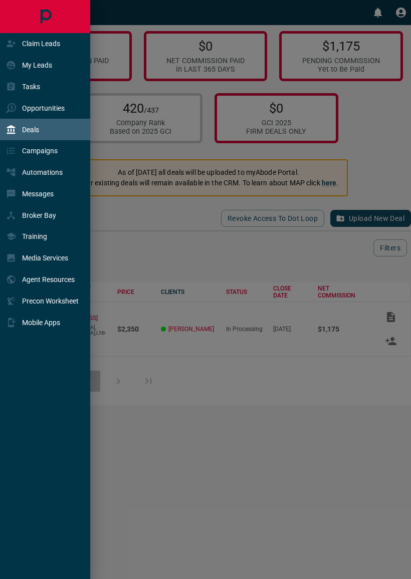  Describe the element at coordinates (45, 258) in the screenshot. I see `p: Media Services` at that location.